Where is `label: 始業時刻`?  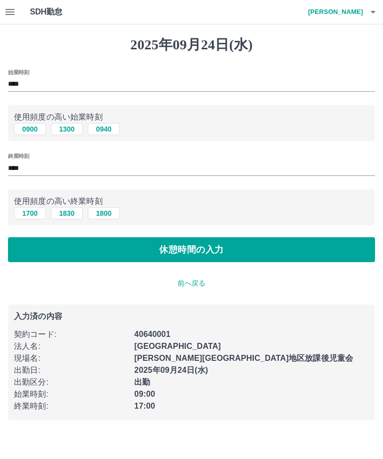
label: 始業時刻 is located at coordinates (18, 72).